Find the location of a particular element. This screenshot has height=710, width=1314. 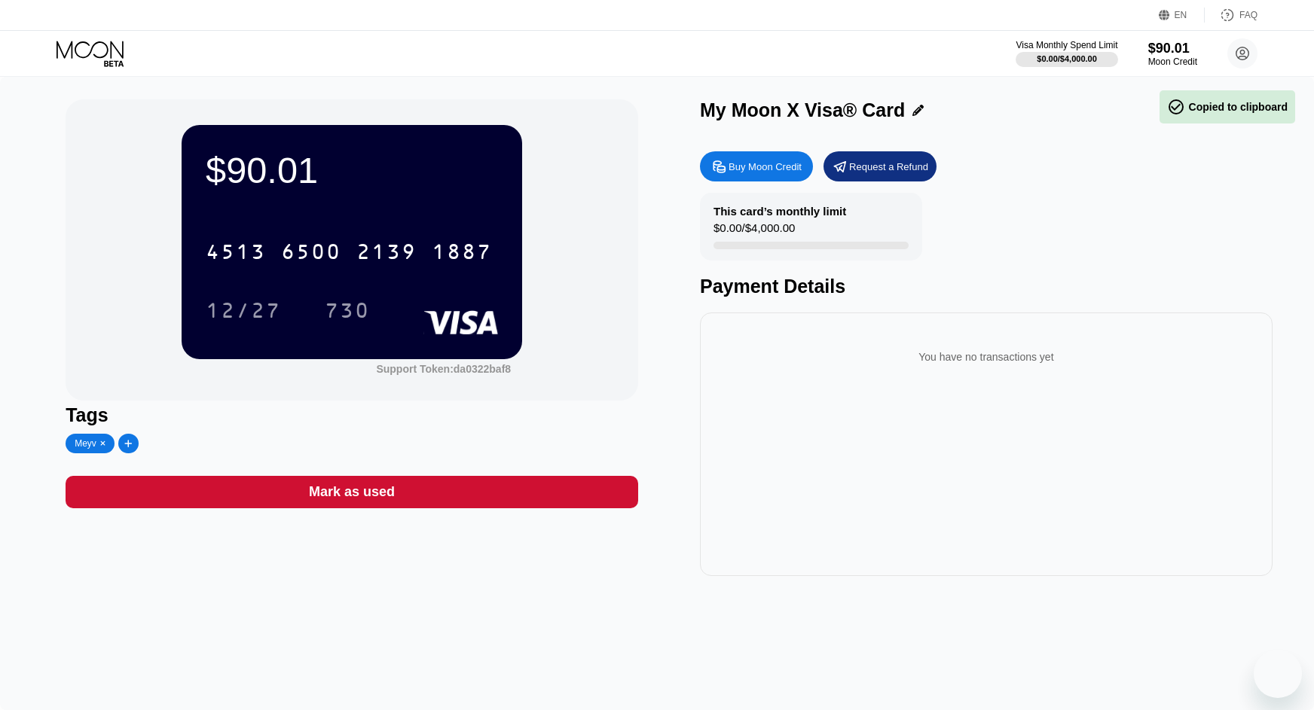

div: Tags is located at coordinates (352, 415).